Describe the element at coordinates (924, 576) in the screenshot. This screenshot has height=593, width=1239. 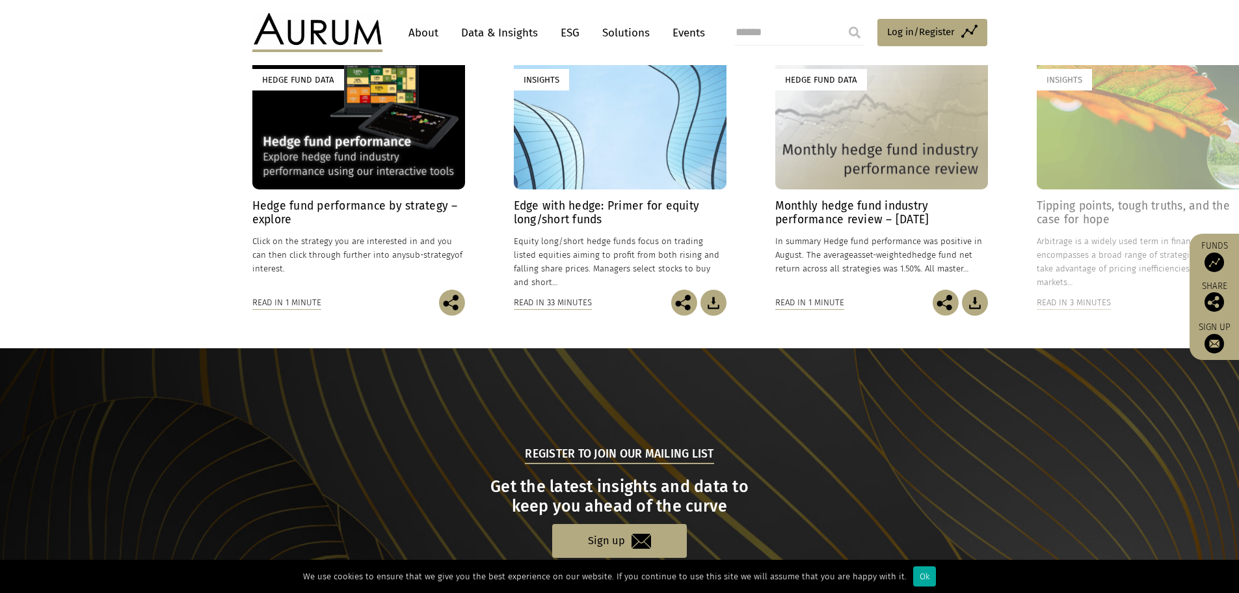
I see `div: Ok` at that location.